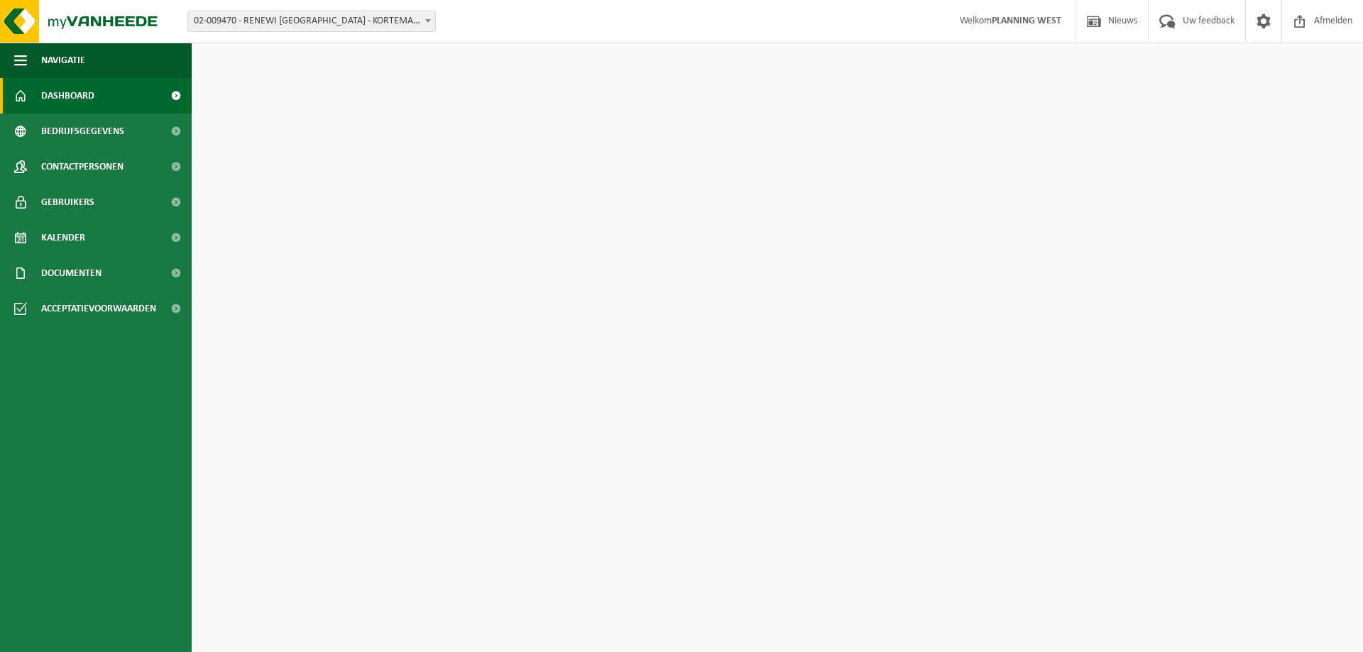 Image resolution: width=1363 pixels, height=652 pixels. What do you see at coordinates (82, 131) in the screenshot?
I see `span: Bedrijfsgegevens` at bounding box center [82, 131].